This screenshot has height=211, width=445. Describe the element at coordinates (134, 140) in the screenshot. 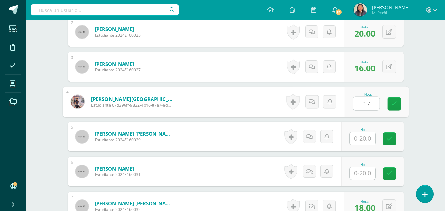

I see `span: Estudiante 2024Z160029` at that location.